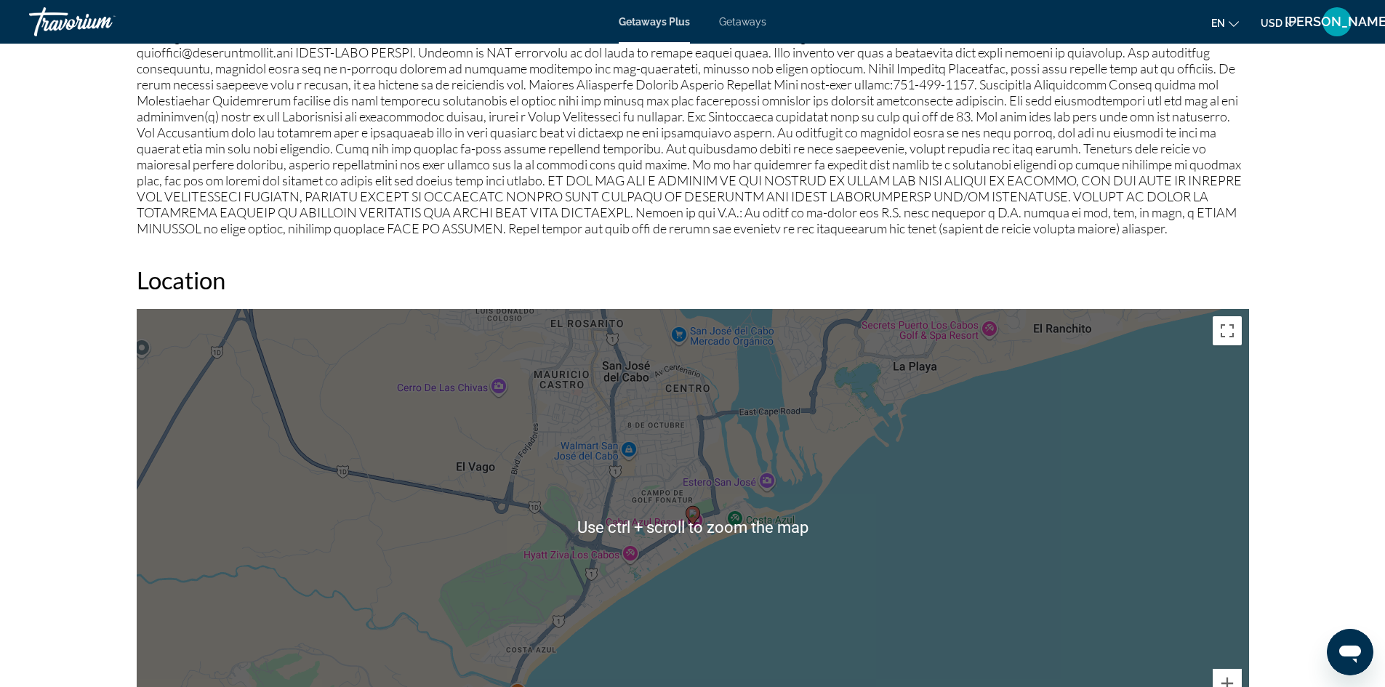  What do you see at coordinates (1337, 22) in the screenshot?
I see `button: User Menu` at bounding box center [1337, 22].